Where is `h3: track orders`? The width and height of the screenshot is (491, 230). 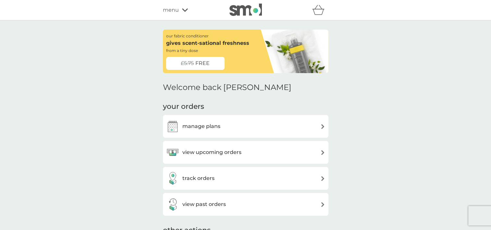
h3: track orders is located at coordinates (198, 178).